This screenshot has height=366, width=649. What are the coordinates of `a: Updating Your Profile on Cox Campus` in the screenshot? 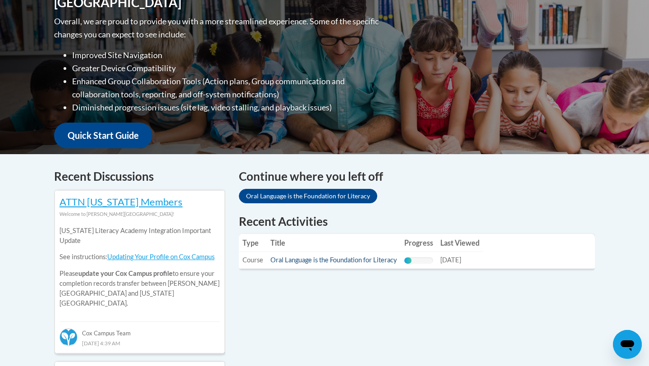 It's located at (161, 256).